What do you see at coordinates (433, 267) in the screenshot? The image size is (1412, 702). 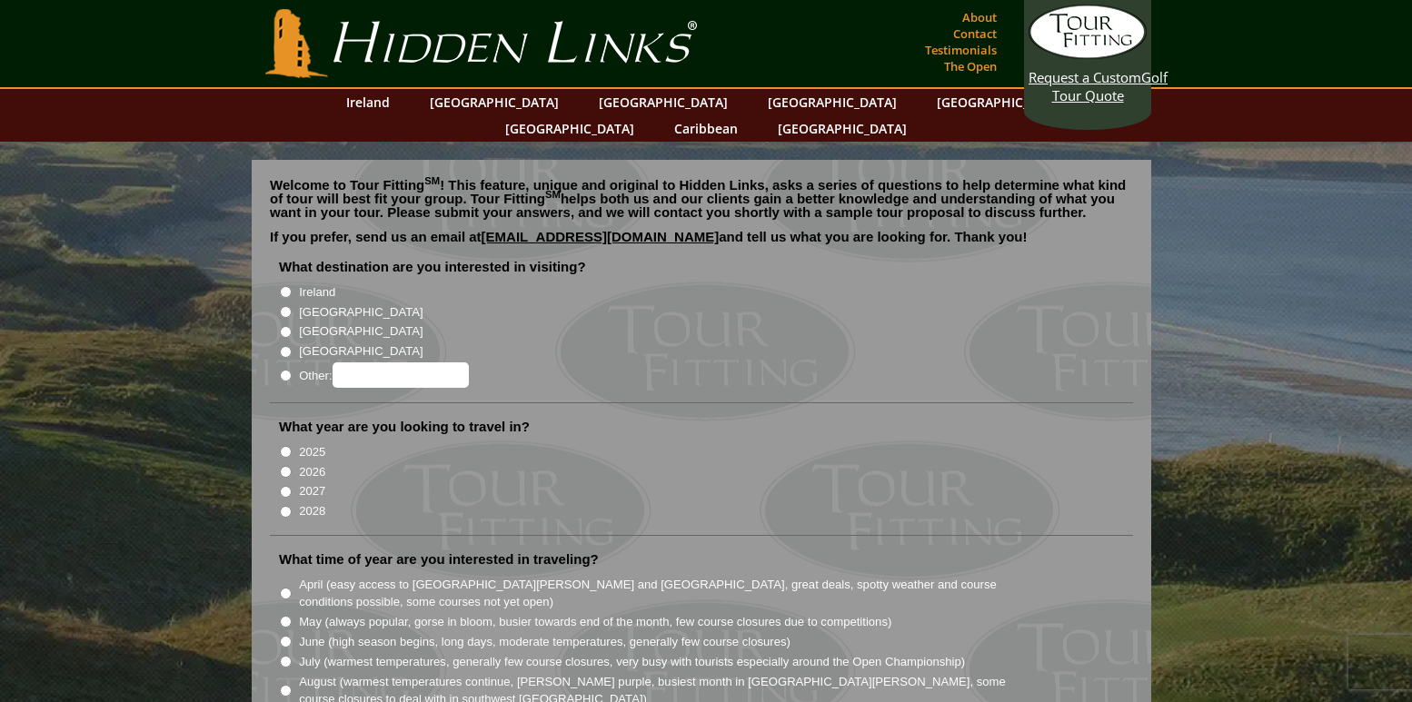 I see `label: What destination are you interested in visiting?` at bounding box center [433, 267].